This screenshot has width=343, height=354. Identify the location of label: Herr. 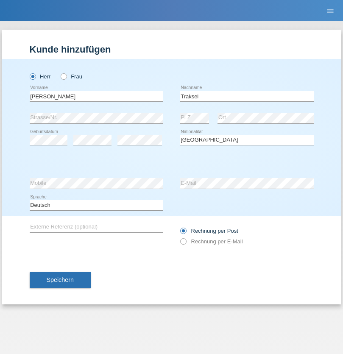
(40, 76).